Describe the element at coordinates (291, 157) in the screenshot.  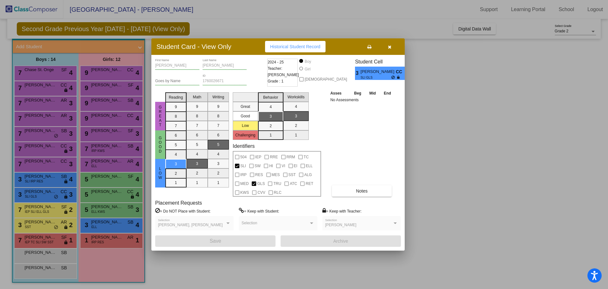
I see `span: RRM` at that location.